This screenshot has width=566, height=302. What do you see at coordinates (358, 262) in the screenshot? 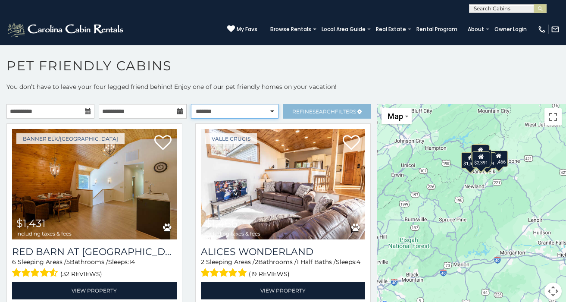
I see `span: 4` at bounding box center [358, 262].